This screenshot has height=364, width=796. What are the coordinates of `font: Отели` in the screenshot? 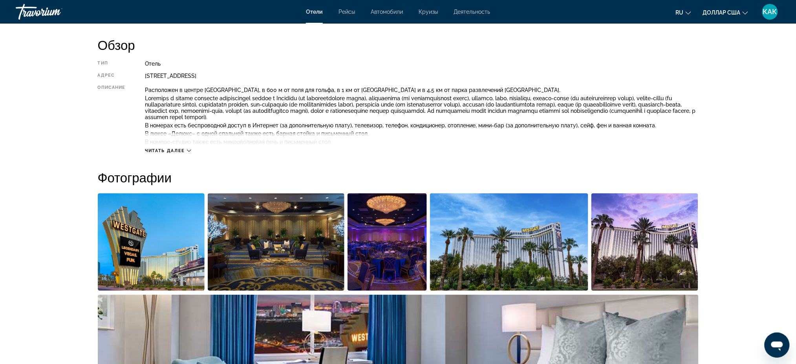 It's located at (314, 12).